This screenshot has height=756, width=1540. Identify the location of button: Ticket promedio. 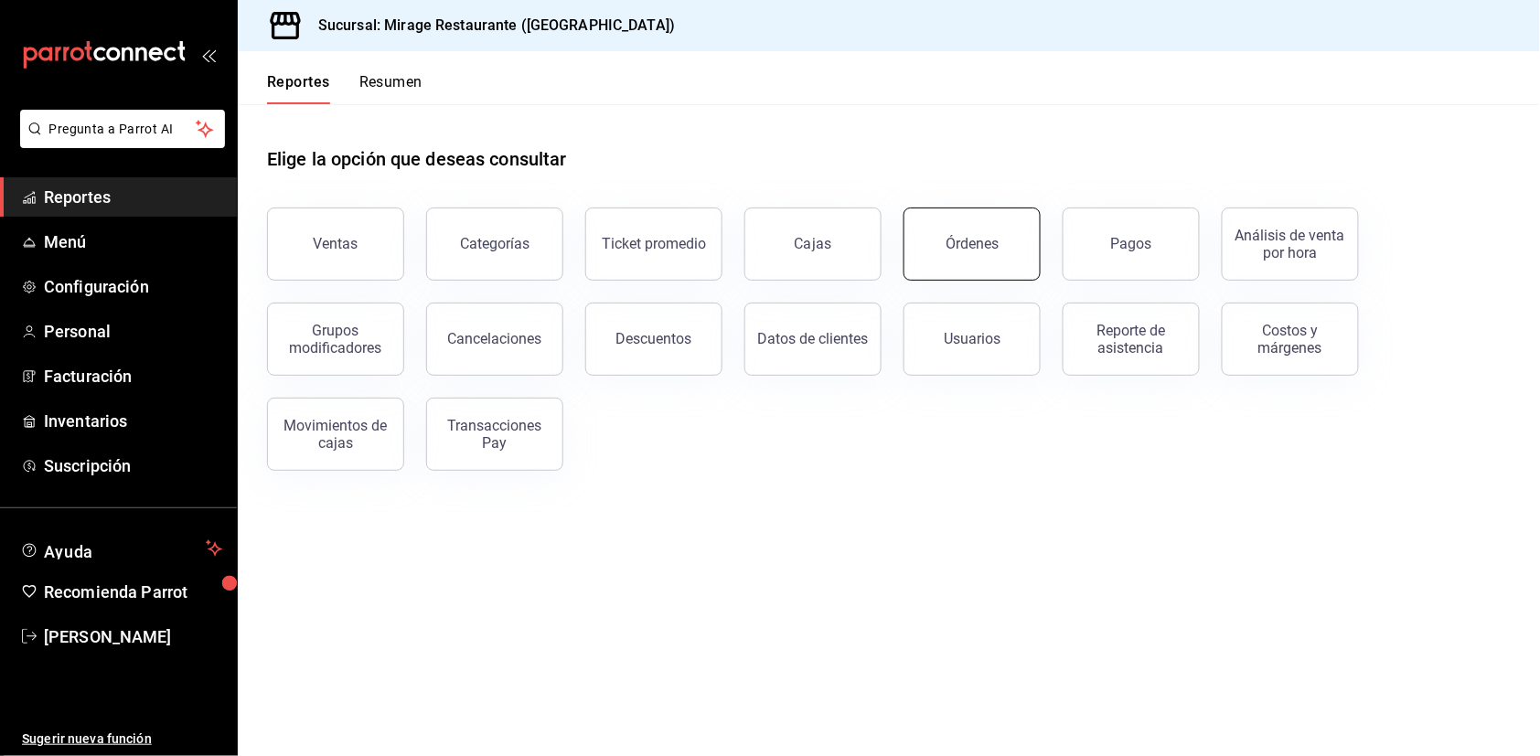
(654, 244).